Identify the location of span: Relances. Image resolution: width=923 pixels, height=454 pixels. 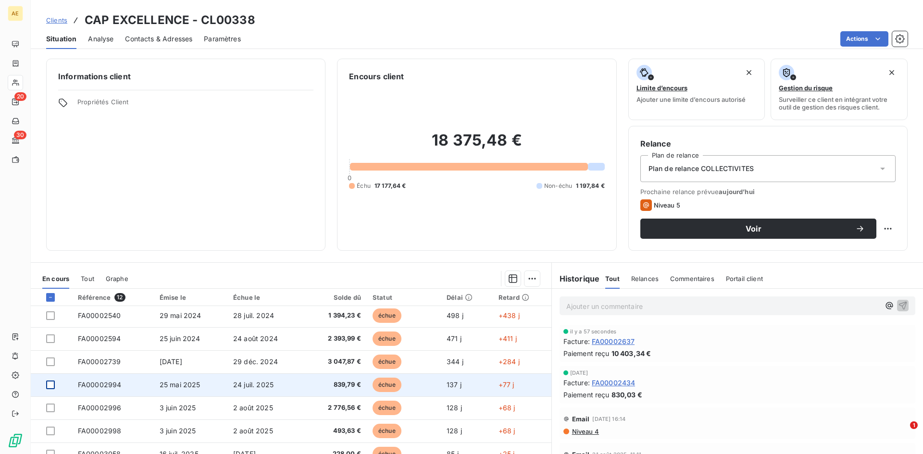
(645, 279).